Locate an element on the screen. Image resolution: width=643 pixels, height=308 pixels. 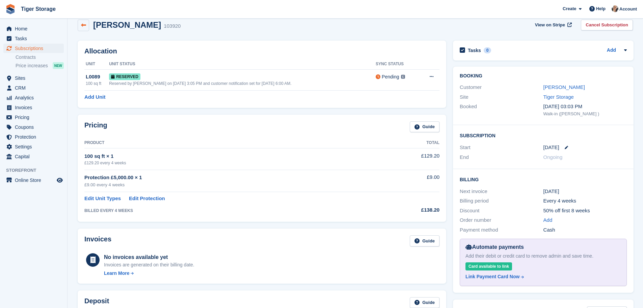
div: £138.20 is located at coordinates (406, 210).